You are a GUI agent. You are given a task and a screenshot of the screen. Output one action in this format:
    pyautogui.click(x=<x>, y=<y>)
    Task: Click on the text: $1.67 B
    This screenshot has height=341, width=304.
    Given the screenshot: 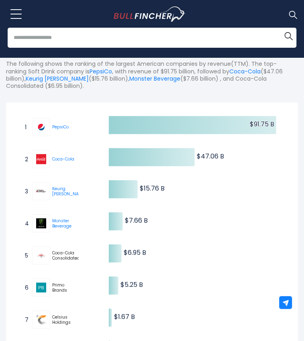 What is the action you would take?
    pyautogui.click(x=125, y=317)
    